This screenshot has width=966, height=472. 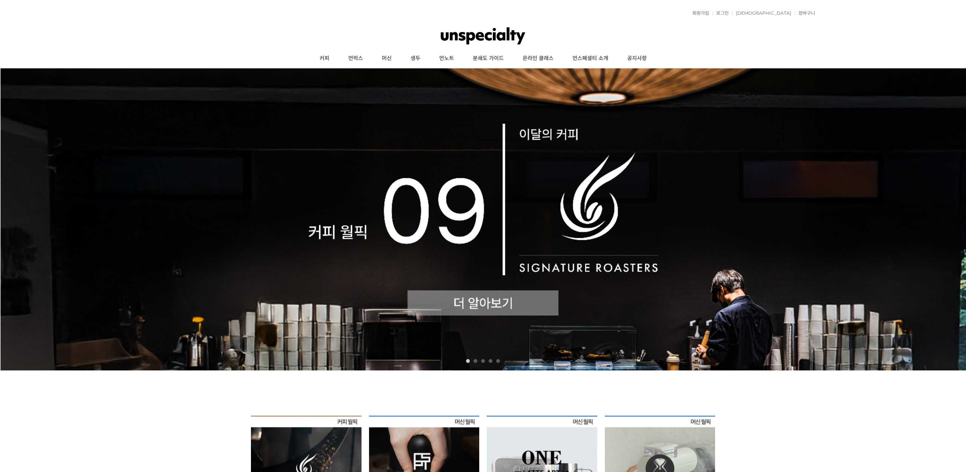 I want to click on a: 로그인, so click(x=721, y=13).